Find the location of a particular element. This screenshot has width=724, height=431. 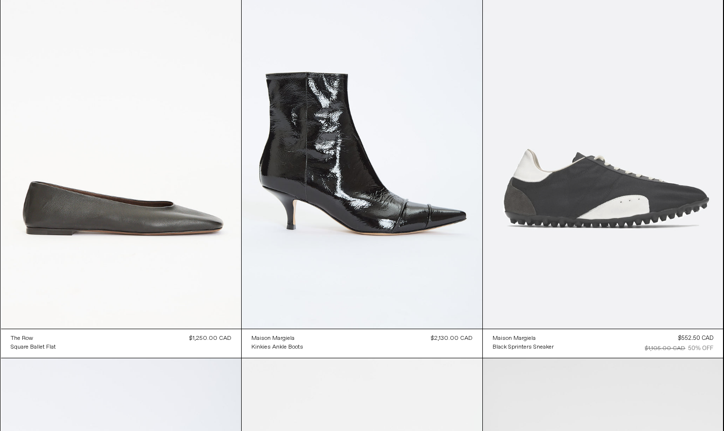

a: Kinkies Ankle Boots is located at coordinates (277, 347).